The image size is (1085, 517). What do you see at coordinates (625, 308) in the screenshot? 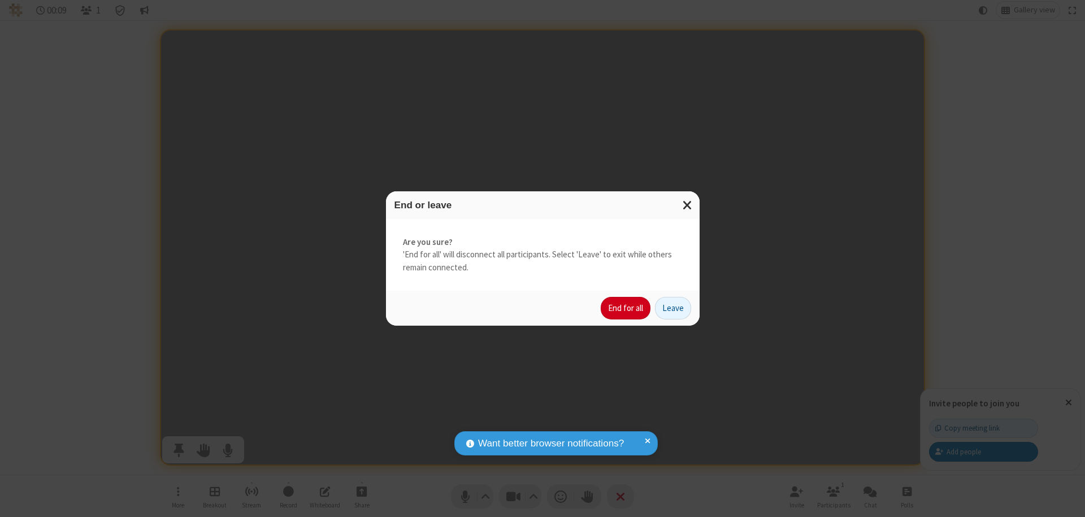
I see `button: End for all` at bounding box center [625, 308].